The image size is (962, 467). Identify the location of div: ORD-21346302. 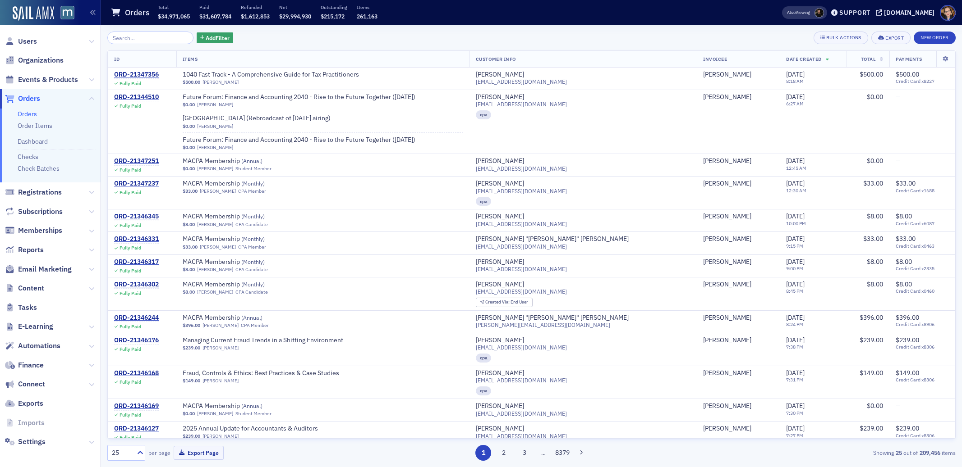
(136, 285).